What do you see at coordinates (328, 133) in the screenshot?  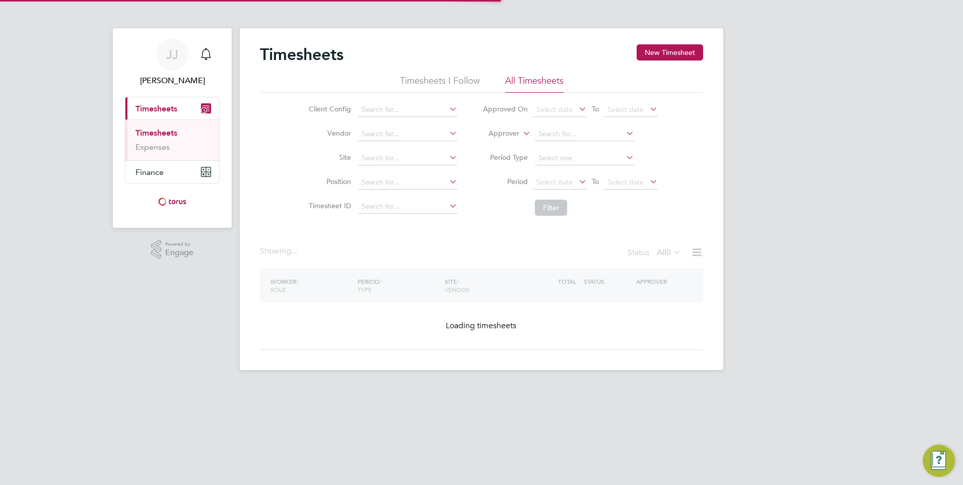 I see `label: Vendor` at bounding box center [328, 133].